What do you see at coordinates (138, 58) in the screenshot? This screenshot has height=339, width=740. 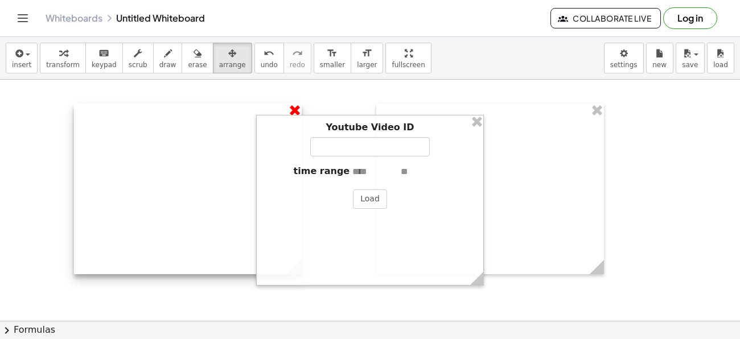 I see `button: scrub` at bounding box center [138, 58].